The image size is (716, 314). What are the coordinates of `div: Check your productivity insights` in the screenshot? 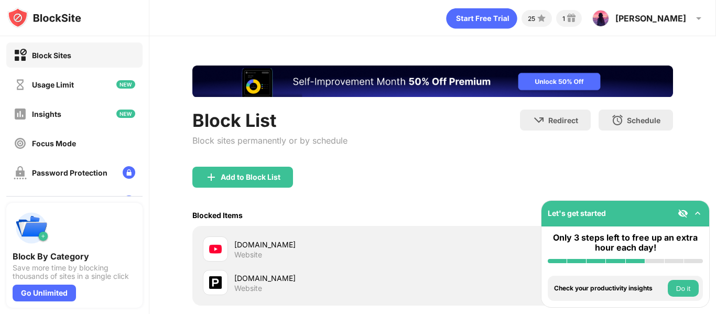 It's located at (610, 288).